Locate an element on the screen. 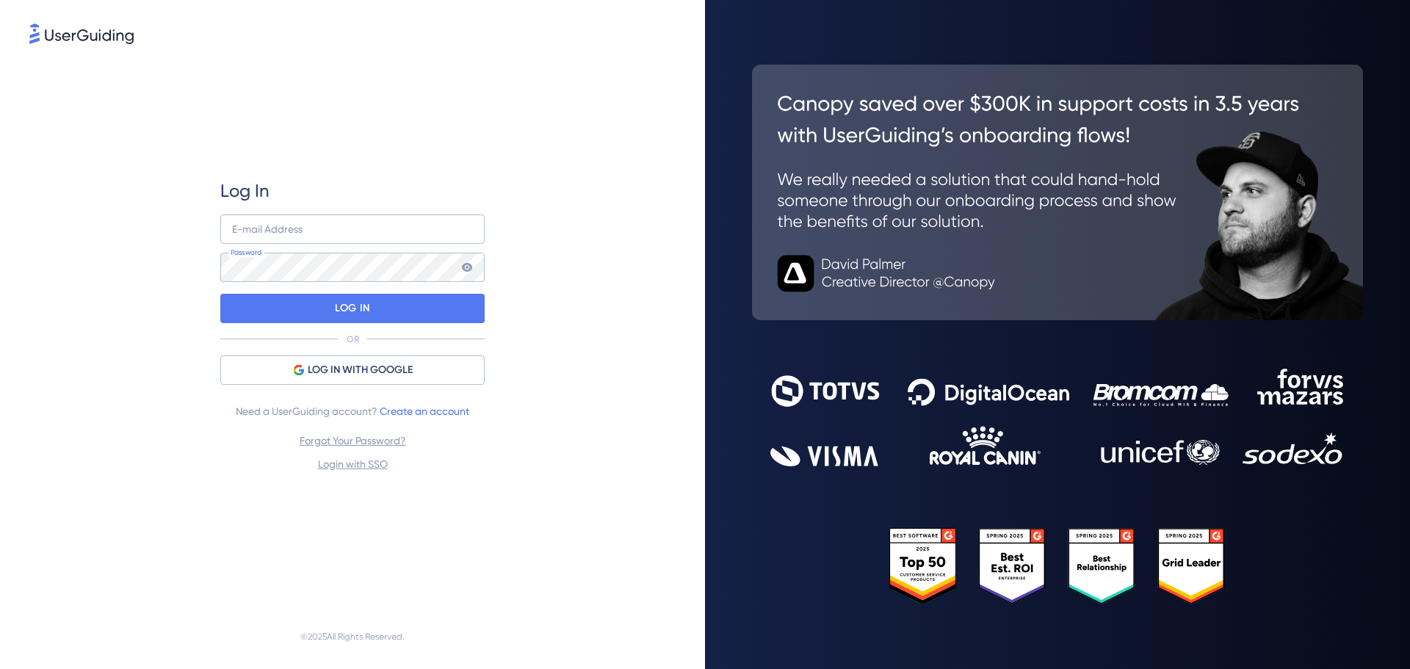 This screenshot has height=669, width=1410. span: © 2025 All Rights Reserved. is located at coordinates (353, 637).